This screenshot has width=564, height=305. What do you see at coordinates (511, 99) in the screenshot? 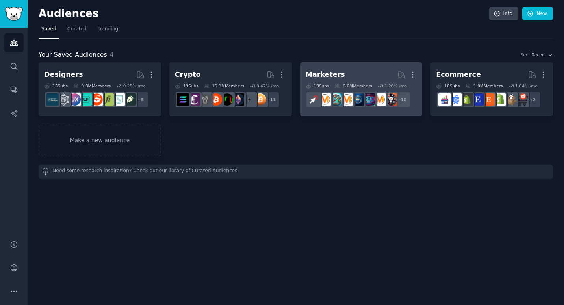
I see `img: dropship` at bounding box center [511, 99].